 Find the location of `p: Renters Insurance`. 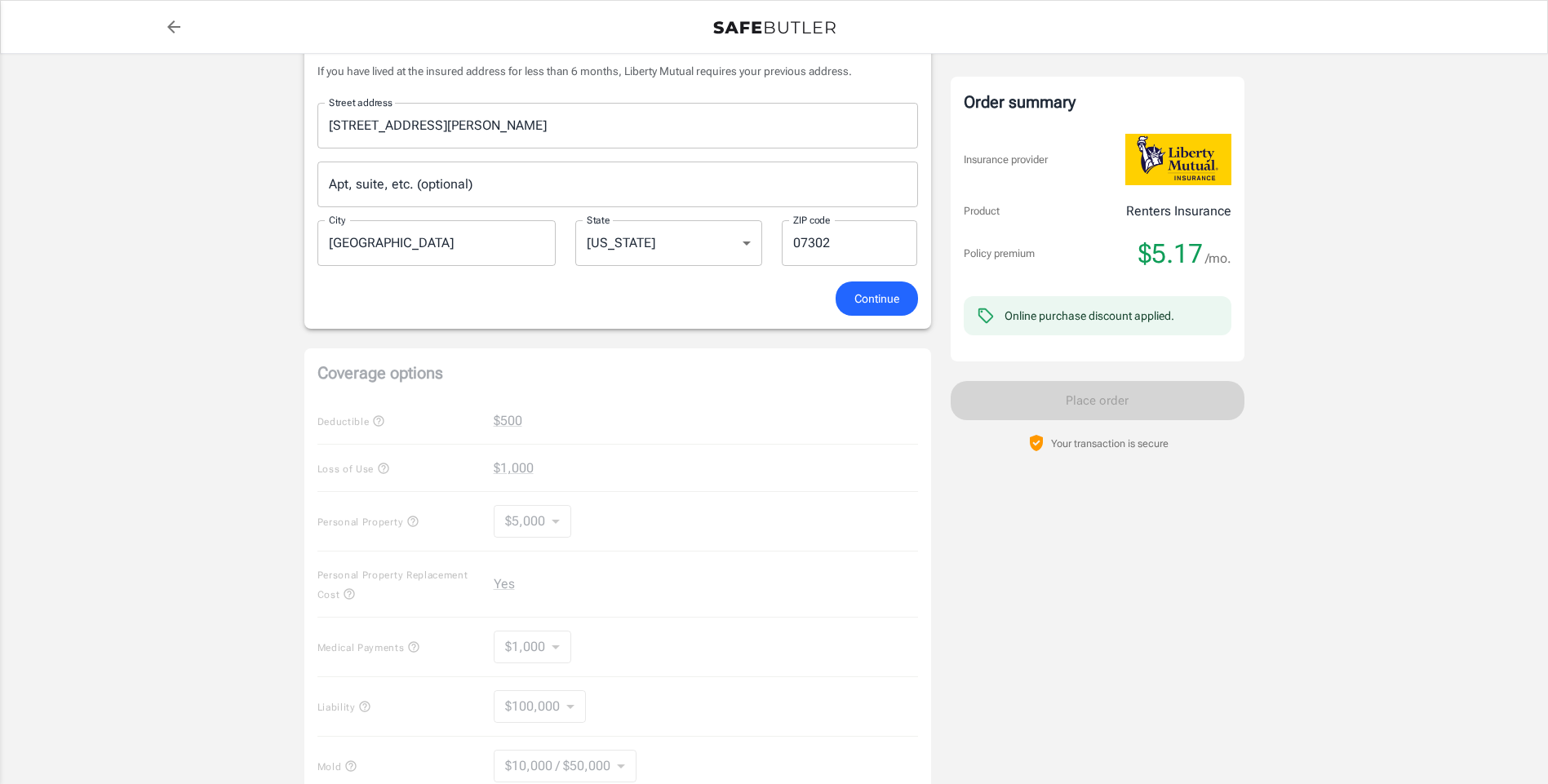

p: Renters Insurance is located at coordinates (1178, 212).